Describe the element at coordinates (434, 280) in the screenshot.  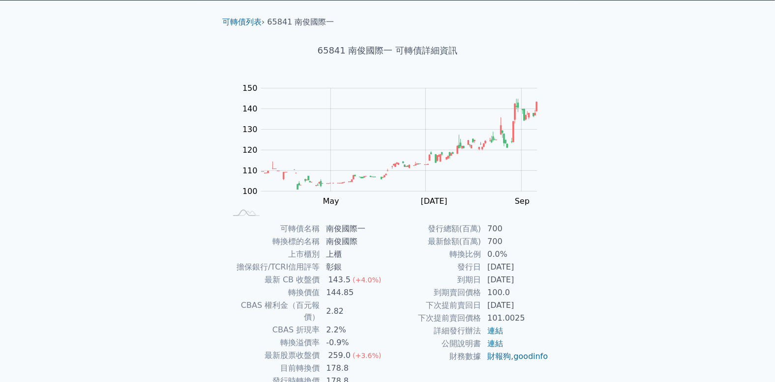
I see `td: 到期日` at that location.